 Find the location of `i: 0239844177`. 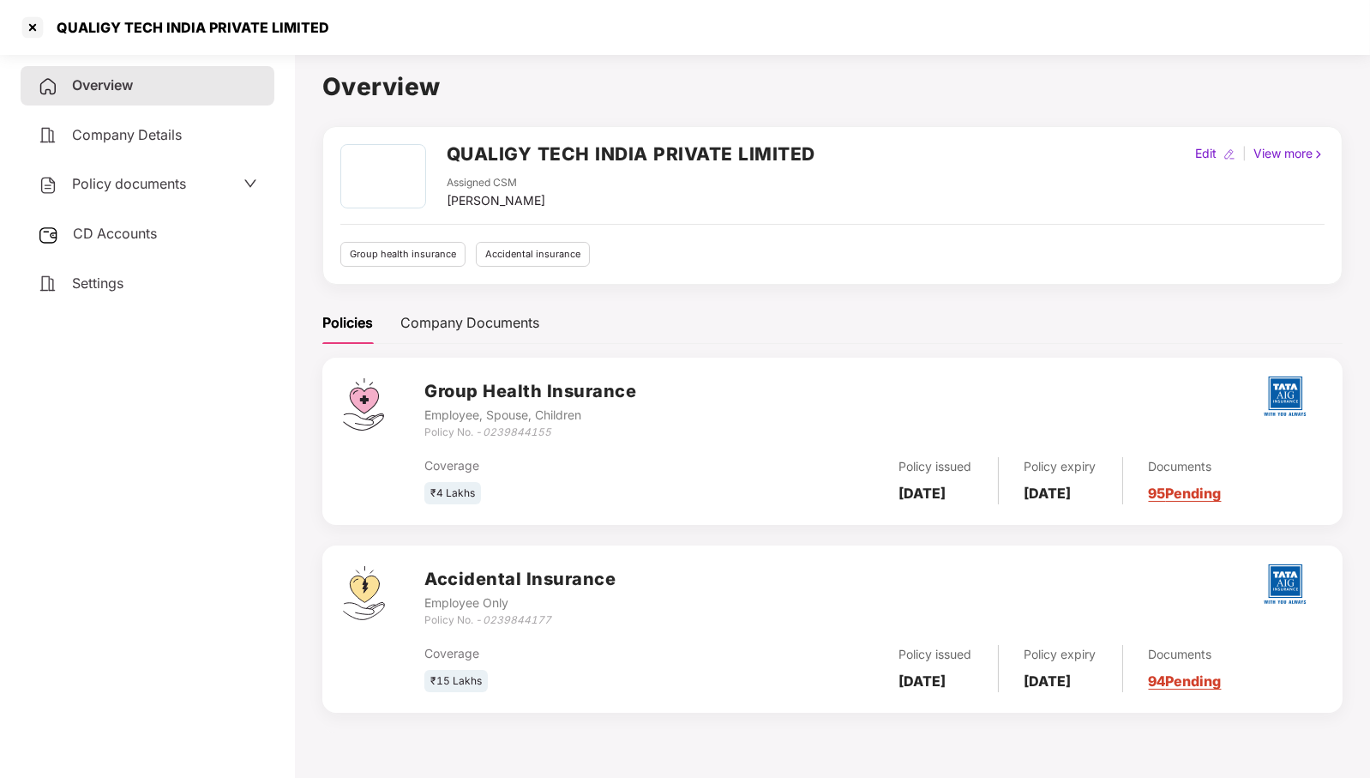

i: 0239844177 is located at coordinates (517, 619).